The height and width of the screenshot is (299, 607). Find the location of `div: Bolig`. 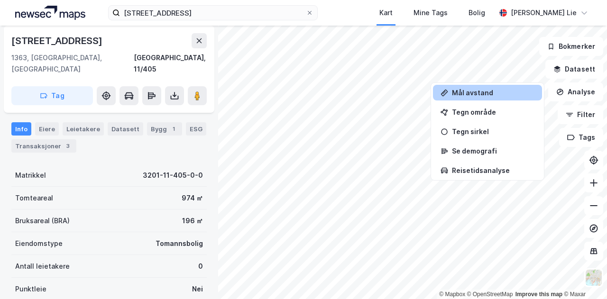

div: Bolig is located at coordinates (477, 13).